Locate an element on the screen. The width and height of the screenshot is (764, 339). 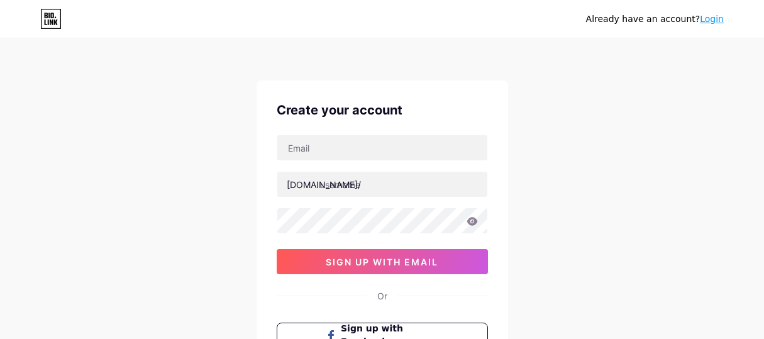
input: Email is located at coordinates (382, 148).